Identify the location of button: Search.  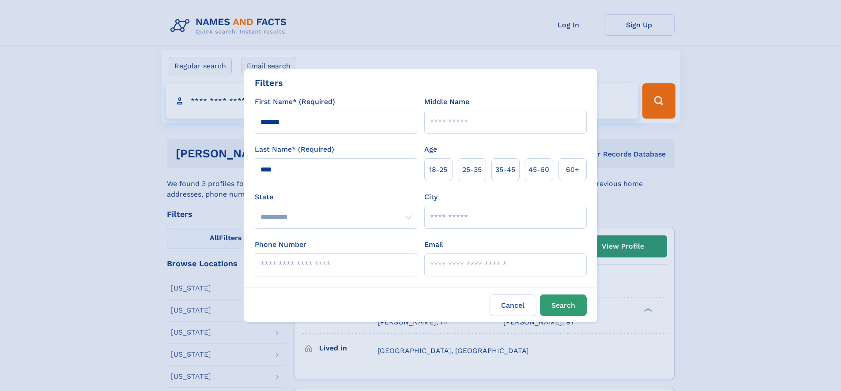
(563, 305).